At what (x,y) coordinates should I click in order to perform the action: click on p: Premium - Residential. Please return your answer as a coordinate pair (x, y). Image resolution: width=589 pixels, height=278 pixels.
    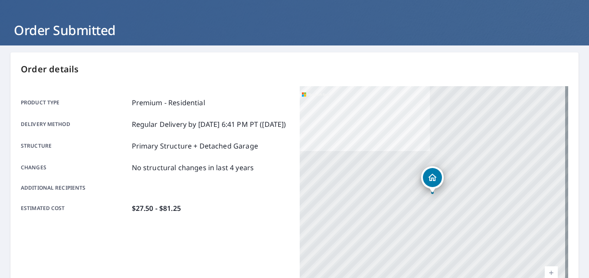
    Looking at the image, I should click on (168, 103).